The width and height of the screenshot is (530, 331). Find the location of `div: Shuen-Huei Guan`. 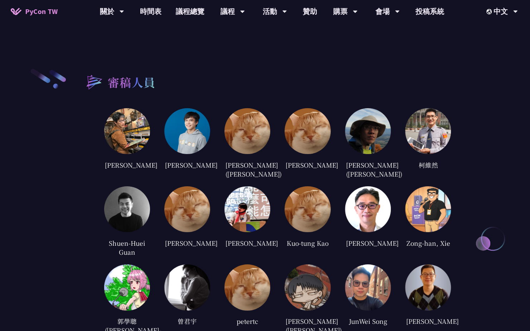

div: Shuen-Huei Guan is located at coordinates (127, 247).